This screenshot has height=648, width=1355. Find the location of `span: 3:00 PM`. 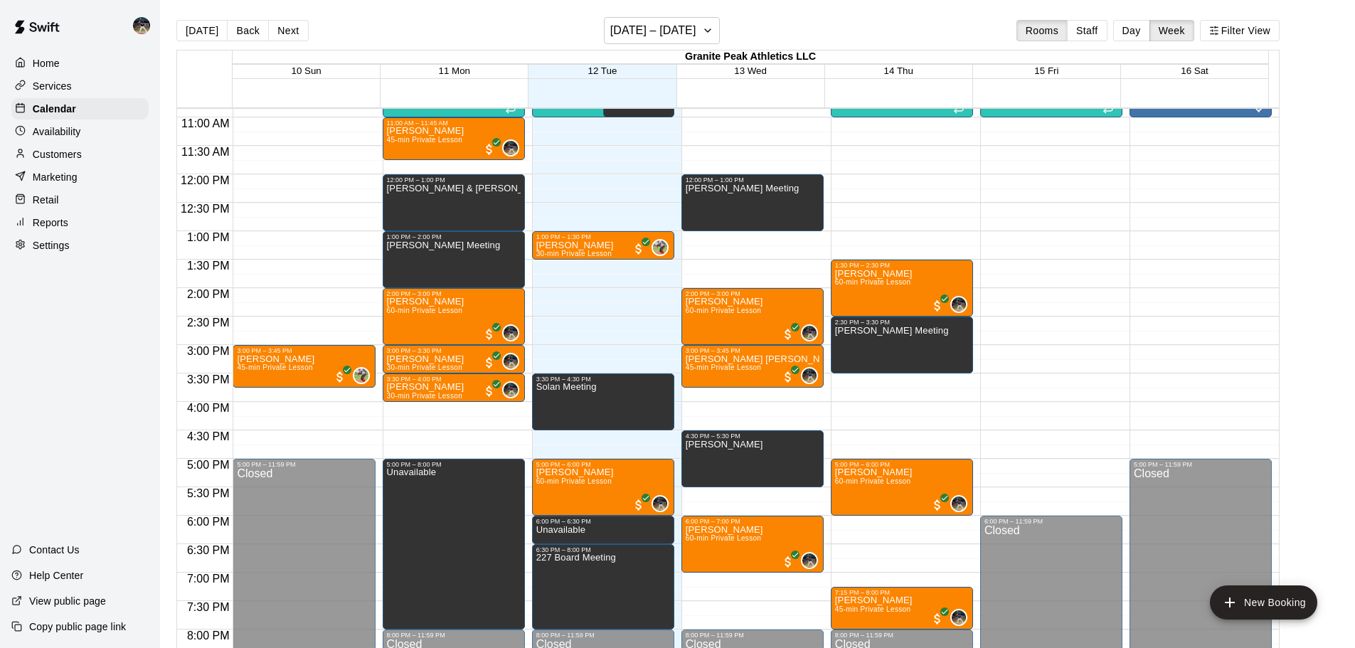

span: 3:00 PM is located at coordinates (208, 351).